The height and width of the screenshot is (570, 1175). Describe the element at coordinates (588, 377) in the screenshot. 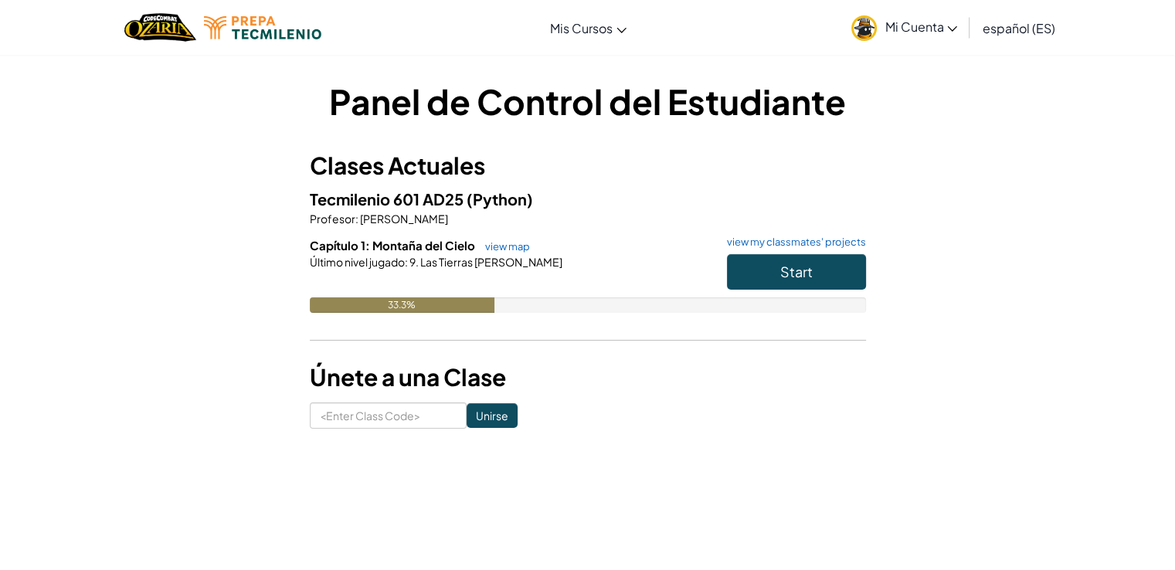

I see `h3: Únete a una Clase` at that location.